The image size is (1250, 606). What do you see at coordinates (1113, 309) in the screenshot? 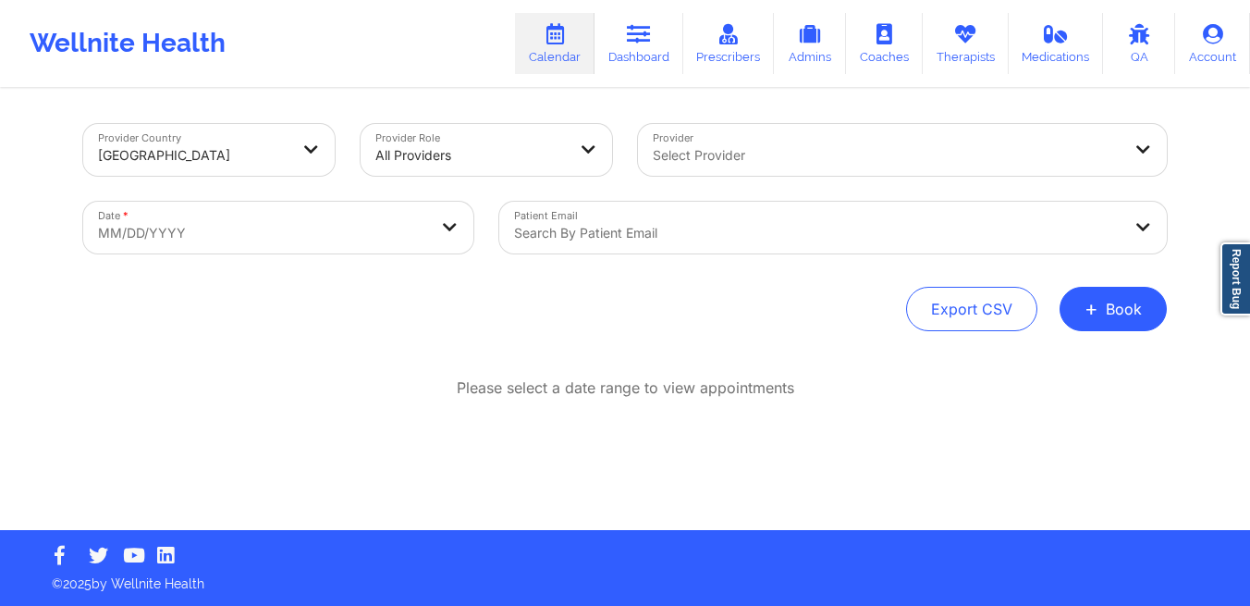
I see `button: +Book` at bounding box center [1113, 309].